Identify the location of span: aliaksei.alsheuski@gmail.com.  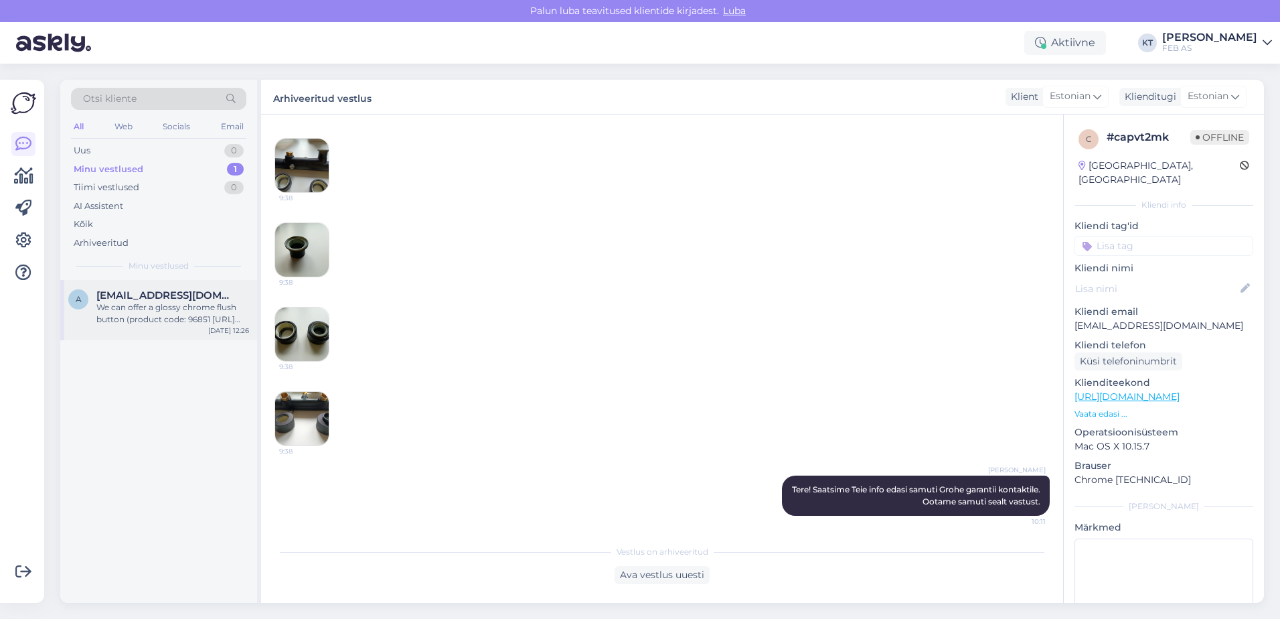
(166, 295).